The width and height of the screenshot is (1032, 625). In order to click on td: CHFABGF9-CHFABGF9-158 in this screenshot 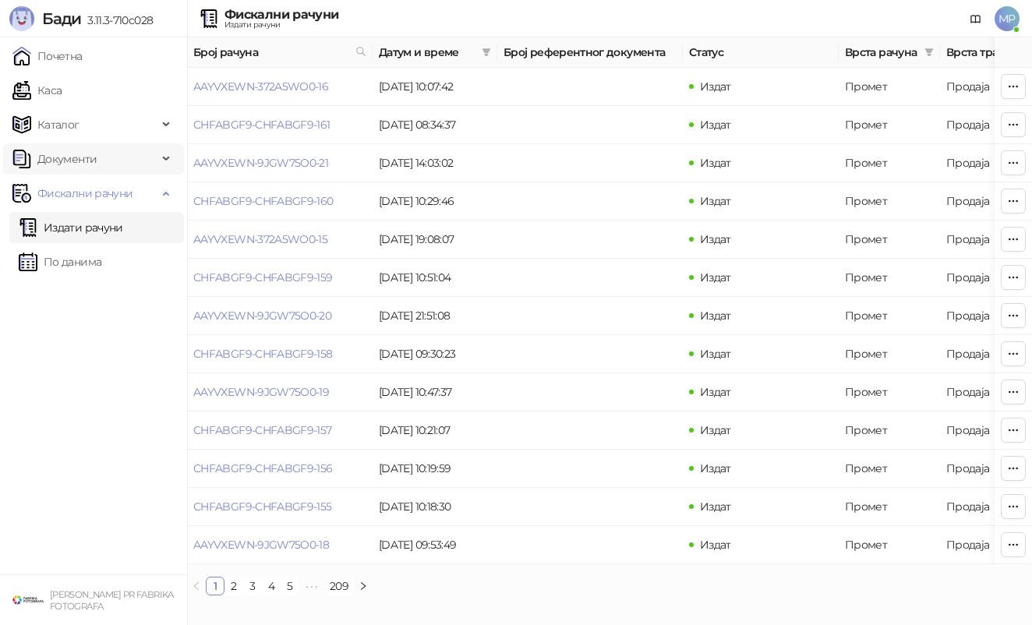, I will do `click(280, 354)`.